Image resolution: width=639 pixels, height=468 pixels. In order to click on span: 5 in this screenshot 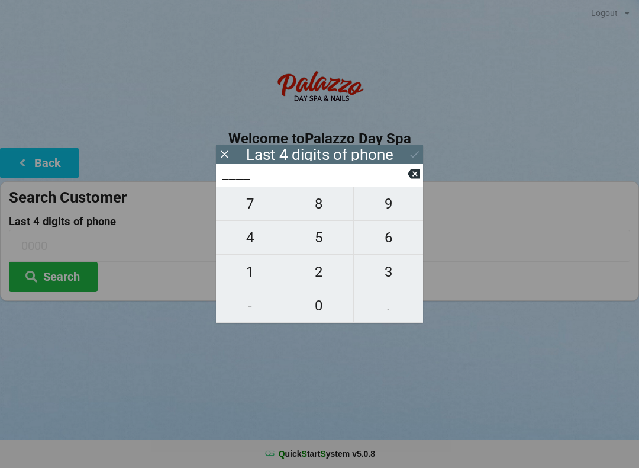, I will do `click(320, 237)`.